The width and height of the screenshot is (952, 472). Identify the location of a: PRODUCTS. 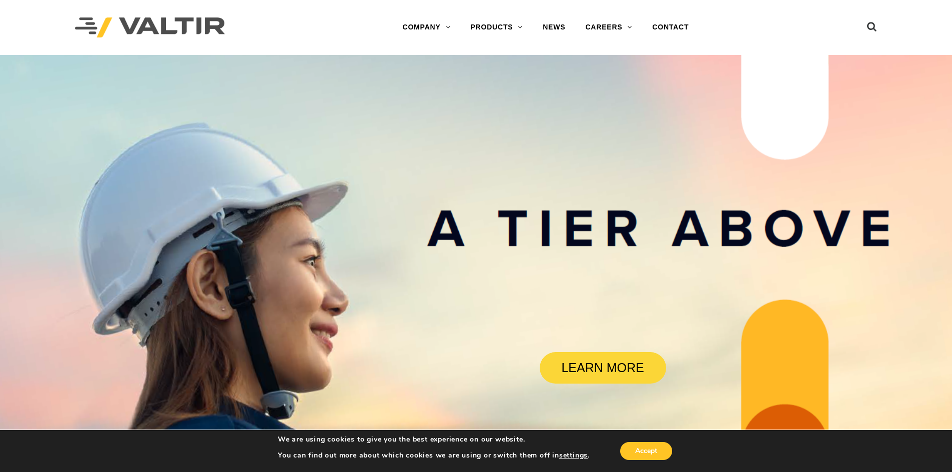
(496, 27).